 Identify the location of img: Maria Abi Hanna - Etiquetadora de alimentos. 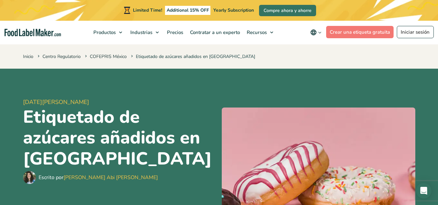
(30, 178).